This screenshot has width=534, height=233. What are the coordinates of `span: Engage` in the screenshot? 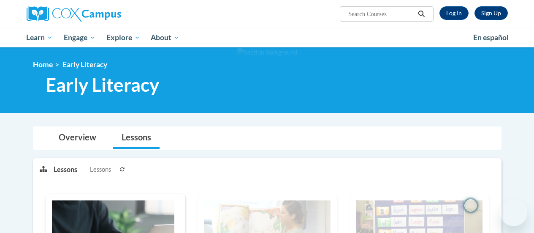 It's located at (79, 38).